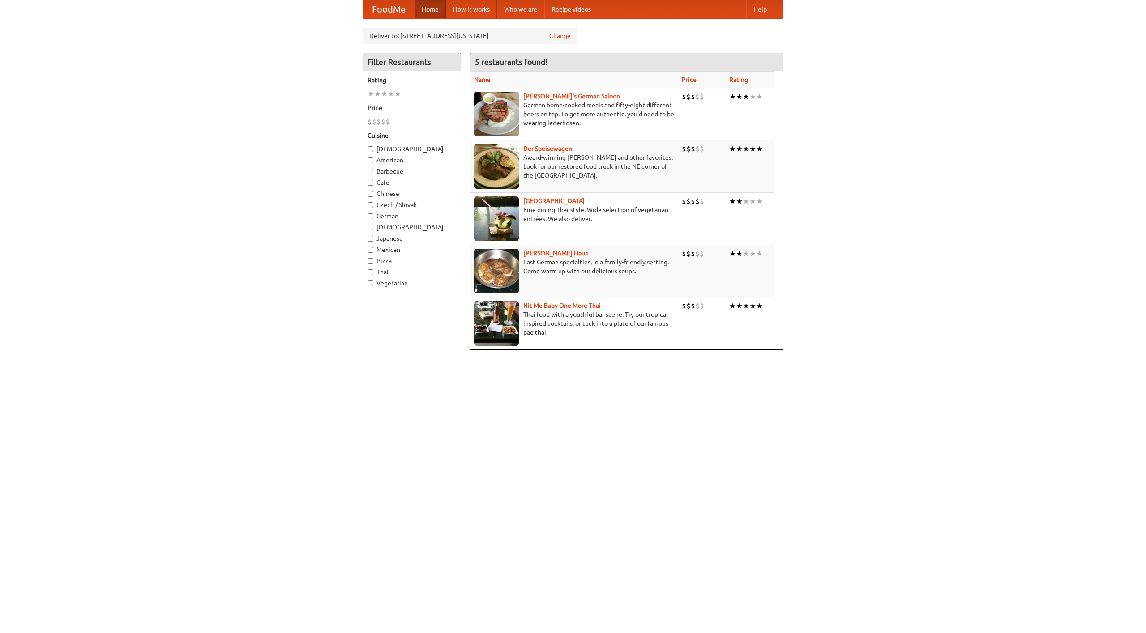 The width and height of the screenshot is (1146, 633). What do you see at coordinates (412, 194) in the screenshot?
I see `label: Chinese` at bounding box center [412, 194].